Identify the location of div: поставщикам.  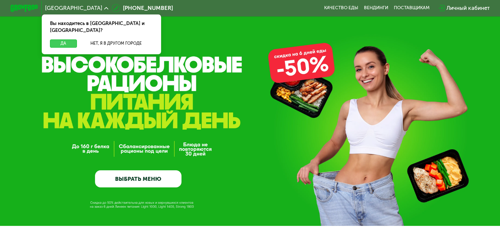
(412, 8).